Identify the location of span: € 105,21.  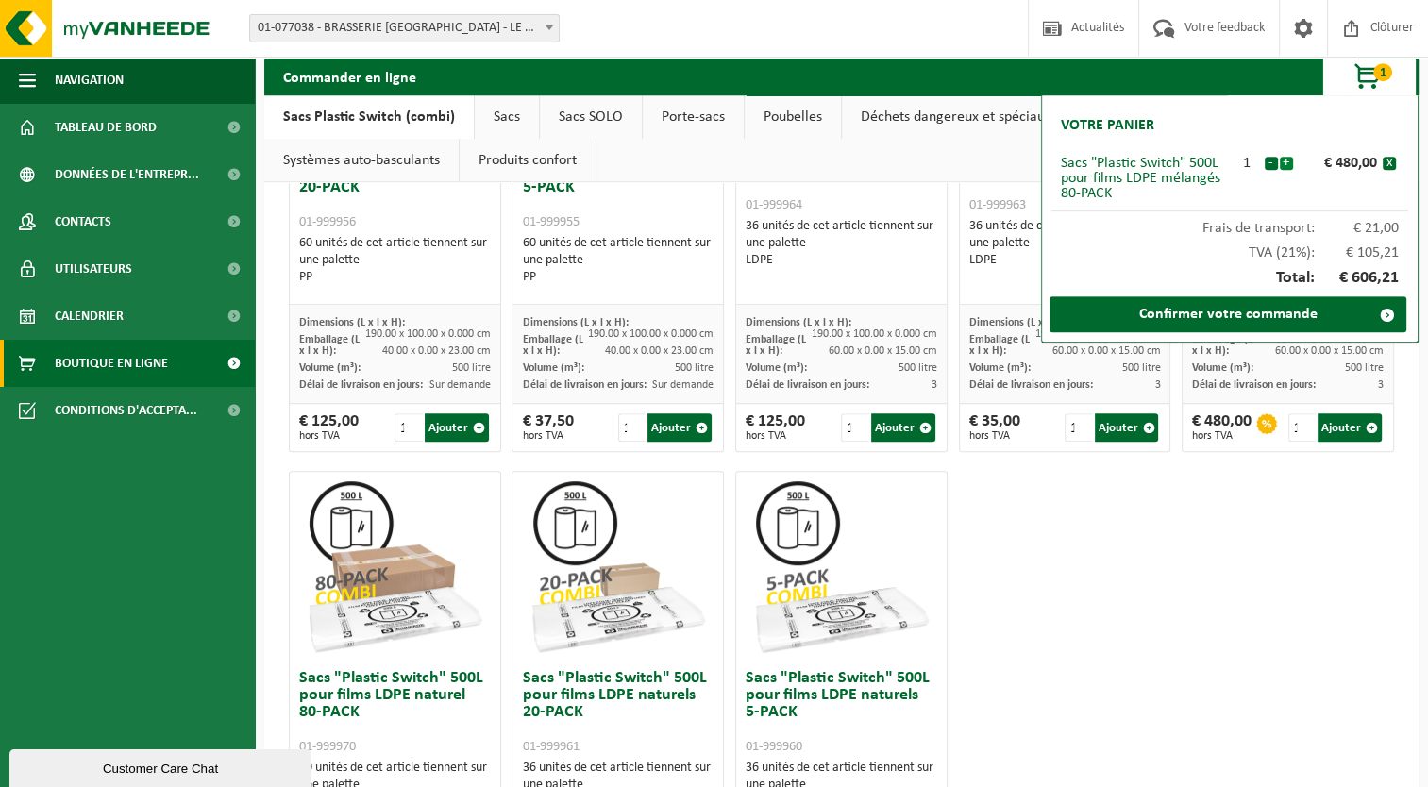
(1357, 253).